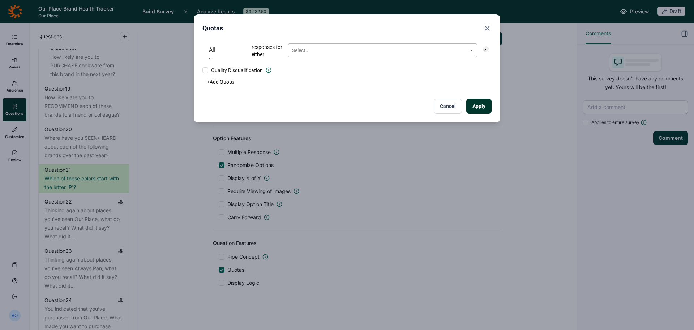 The image size is (694, 330). I want to click on span: Quality Disqualification, so click(237, 70).